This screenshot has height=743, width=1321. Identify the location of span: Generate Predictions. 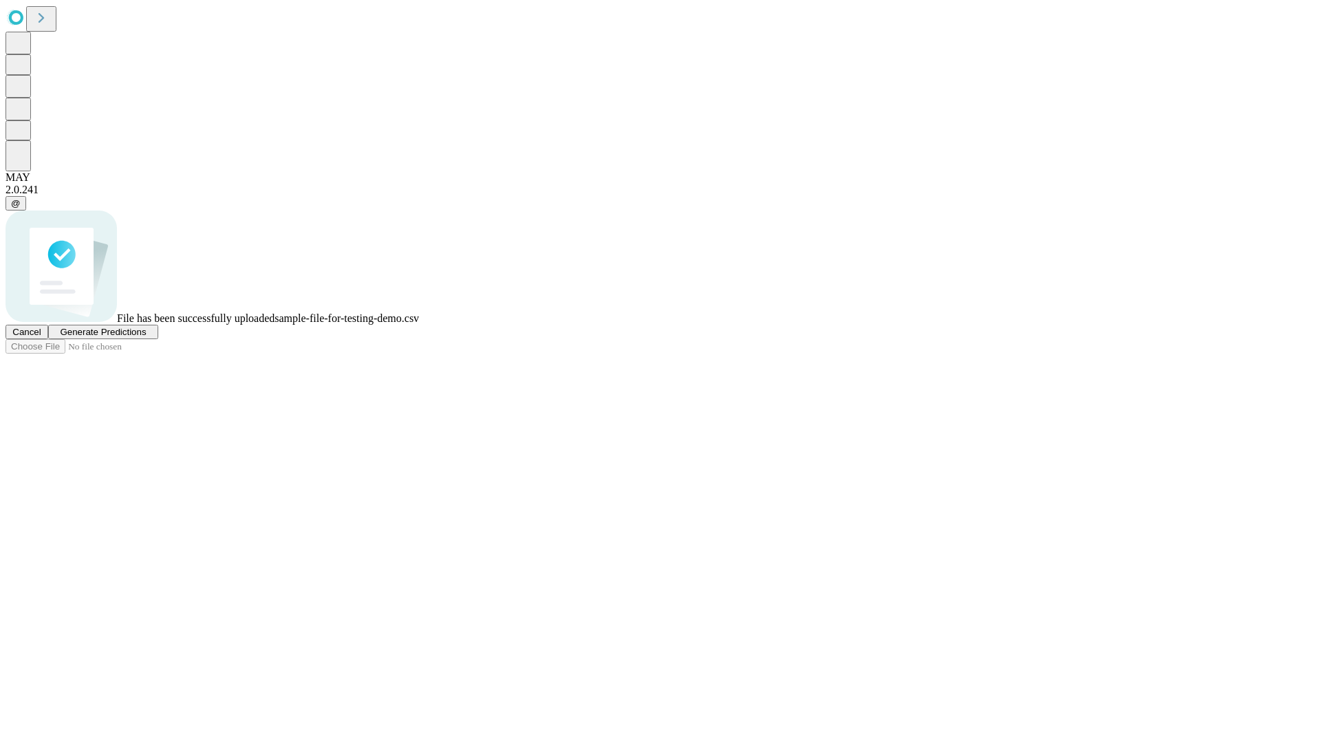
(103, 332).